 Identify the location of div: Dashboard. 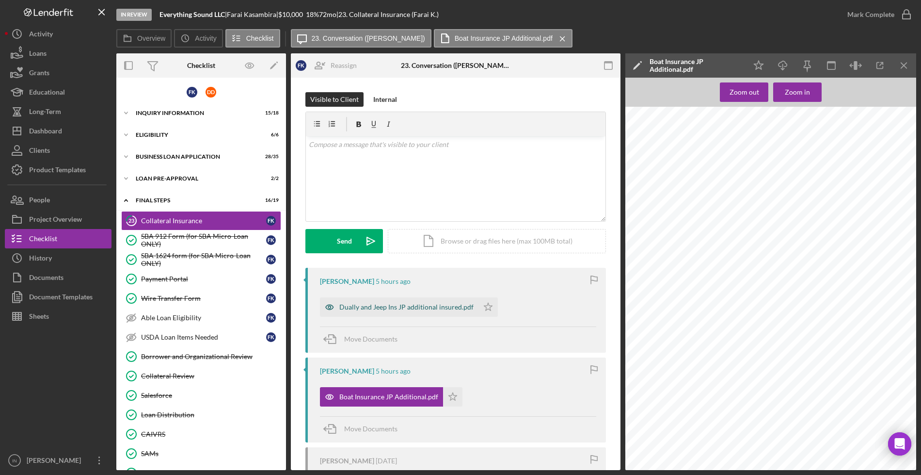
(46, 132).